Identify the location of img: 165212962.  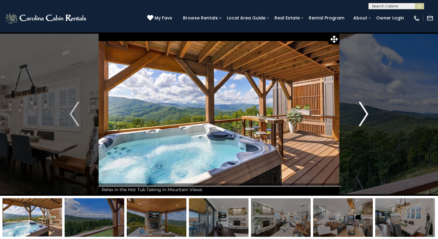
(157, 218).